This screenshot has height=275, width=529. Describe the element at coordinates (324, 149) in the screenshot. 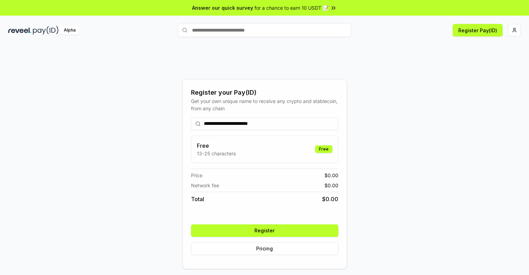

I see `div: Free` at that location.